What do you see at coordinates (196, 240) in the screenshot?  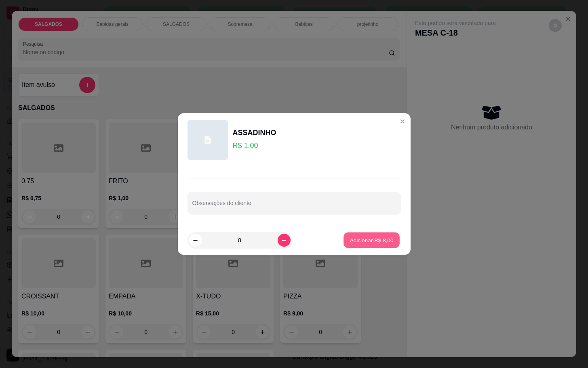 I see `button: decrease-product-quantity` at bounding box center [196, 240].